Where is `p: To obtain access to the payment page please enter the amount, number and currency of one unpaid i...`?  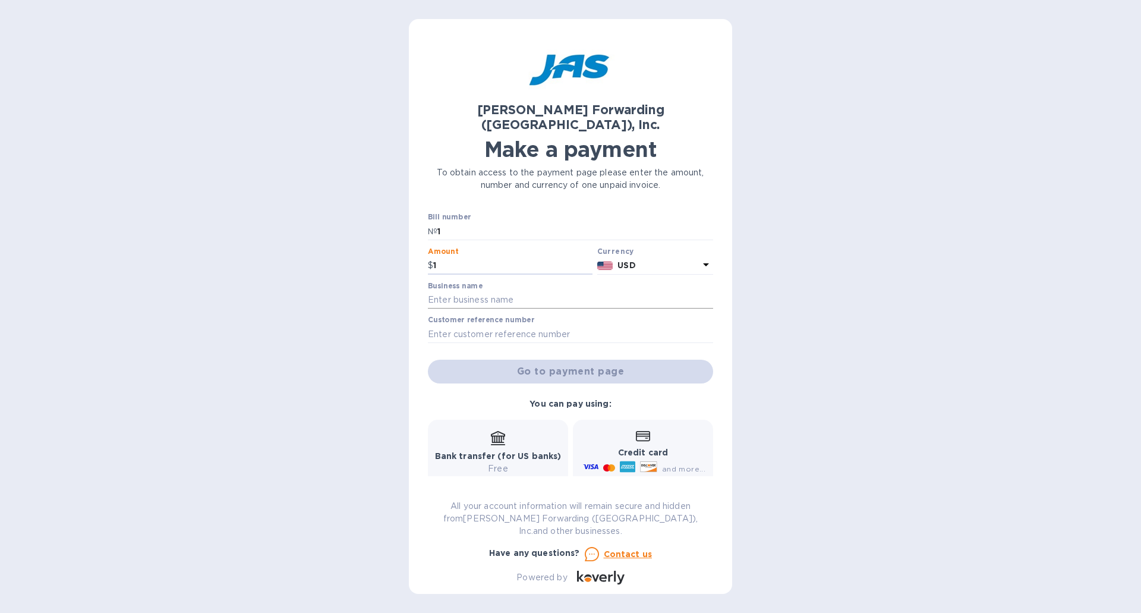
p: To obtain access to the payment page please enter the amount, number and currency of one unpaid i... is located at coordinates (570, 179).